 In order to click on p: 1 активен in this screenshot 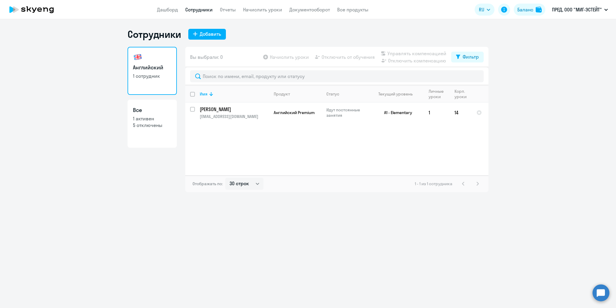, I will do `click(152, 119)`.